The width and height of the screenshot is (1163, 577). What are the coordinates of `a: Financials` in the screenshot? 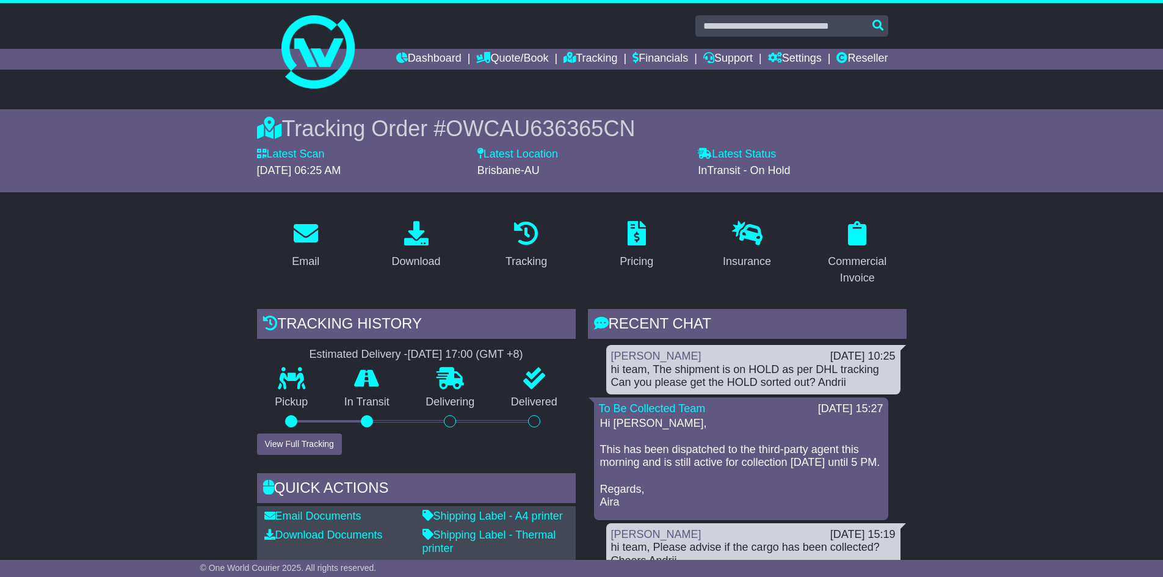 It's located at (660, 59).